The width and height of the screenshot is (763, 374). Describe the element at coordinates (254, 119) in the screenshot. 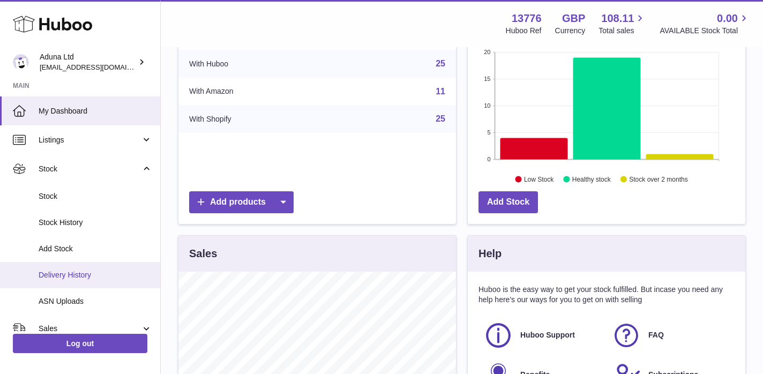

I see `td: With Shopify` at that location.